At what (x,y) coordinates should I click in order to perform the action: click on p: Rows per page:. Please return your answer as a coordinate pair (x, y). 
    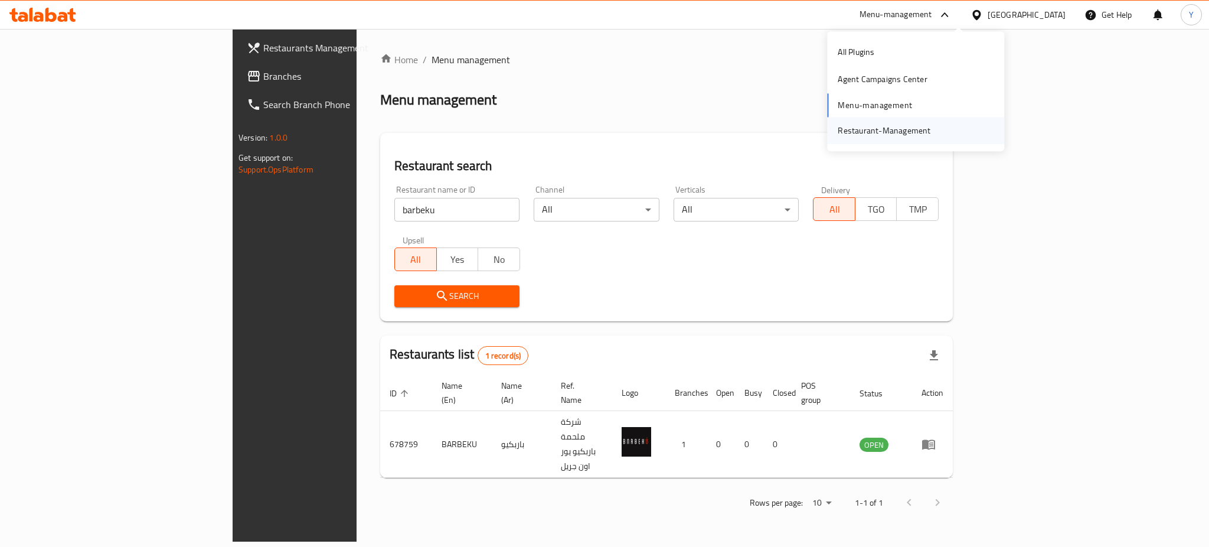
    Looking at the image, I should click on (777, 503).